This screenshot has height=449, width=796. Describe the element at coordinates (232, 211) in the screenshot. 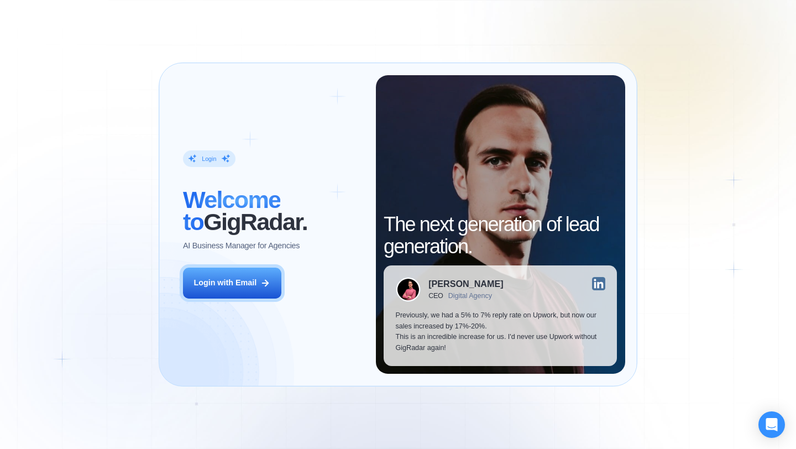

I see `span: Welcome to` at that location.